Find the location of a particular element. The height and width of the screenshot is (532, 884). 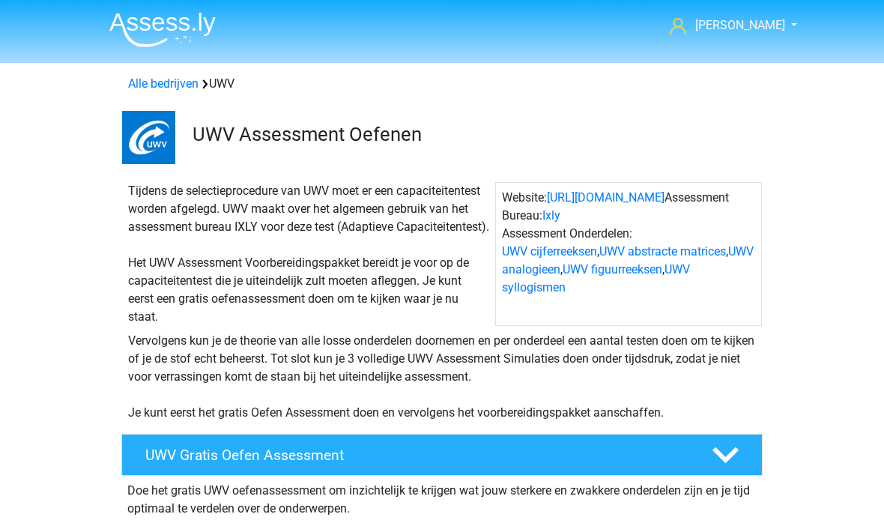

a: Alle bedrijven is located at coordinates (163, 83).